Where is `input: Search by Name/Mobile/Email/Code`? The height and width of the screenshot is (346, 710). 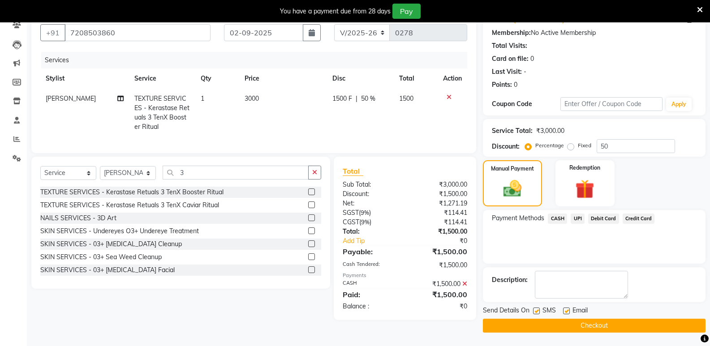 input: Search by Name/Mobile/Email/Code is located at coordinates (138, 33).